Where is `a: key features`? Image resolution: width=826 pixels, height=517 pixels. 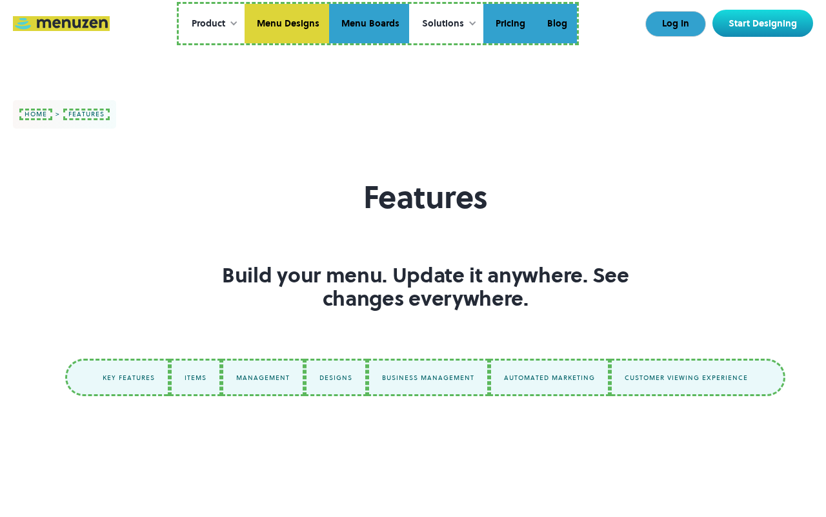
a: key features is located at coordinates (118, 377).